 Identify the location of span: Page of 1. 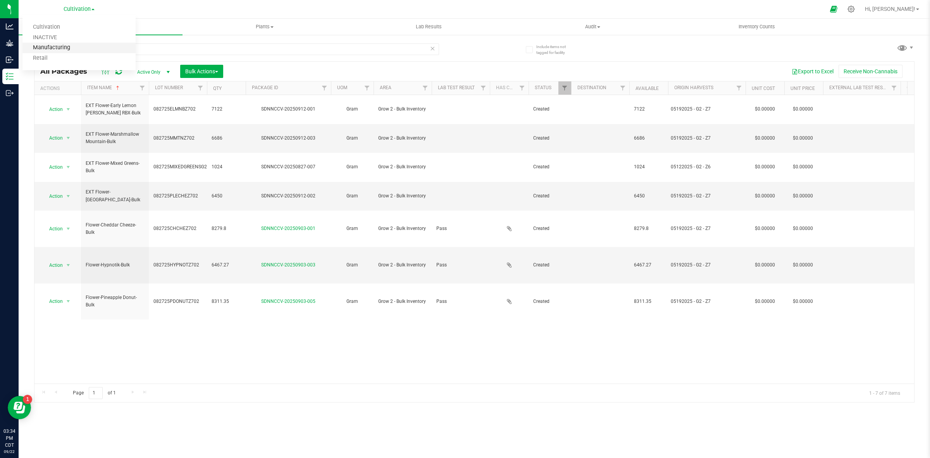
(94, 393).